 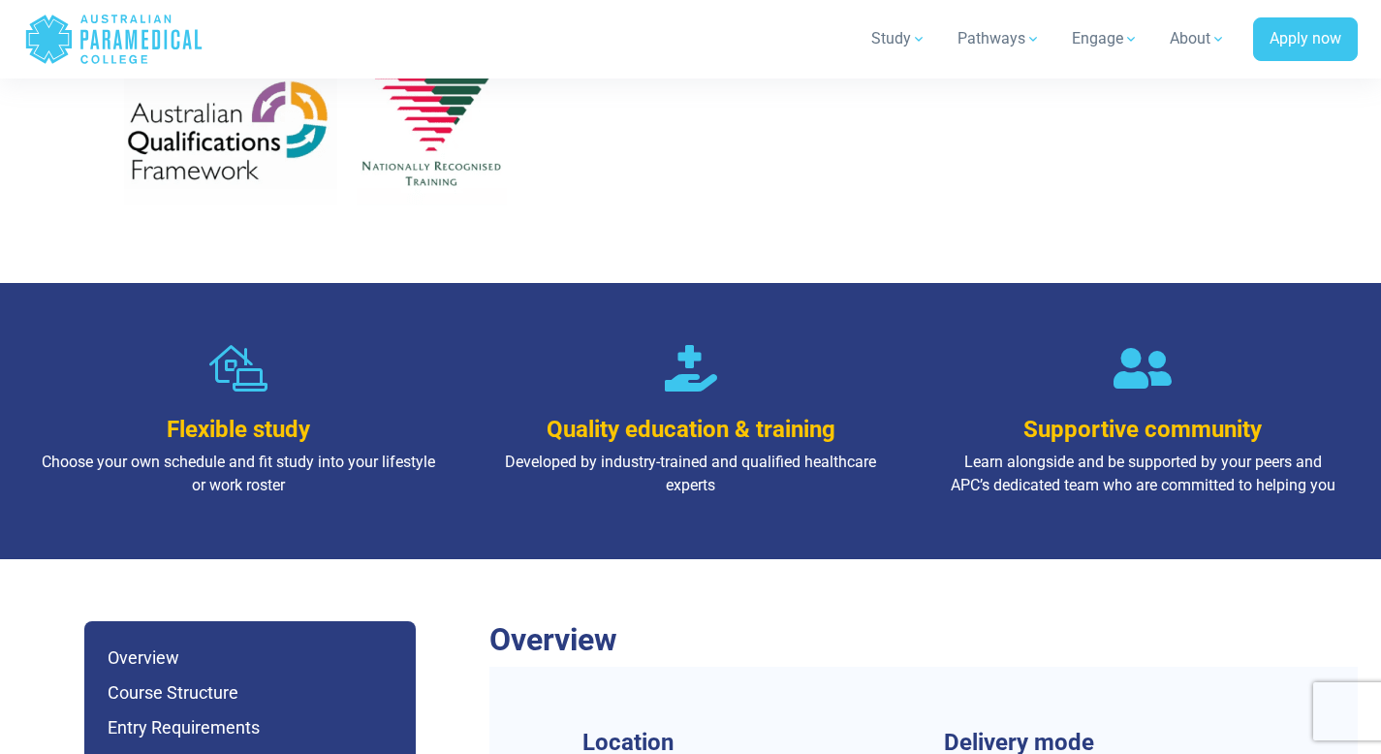 I want to click on h3: Quality education & training, so click(x=690, y=429).